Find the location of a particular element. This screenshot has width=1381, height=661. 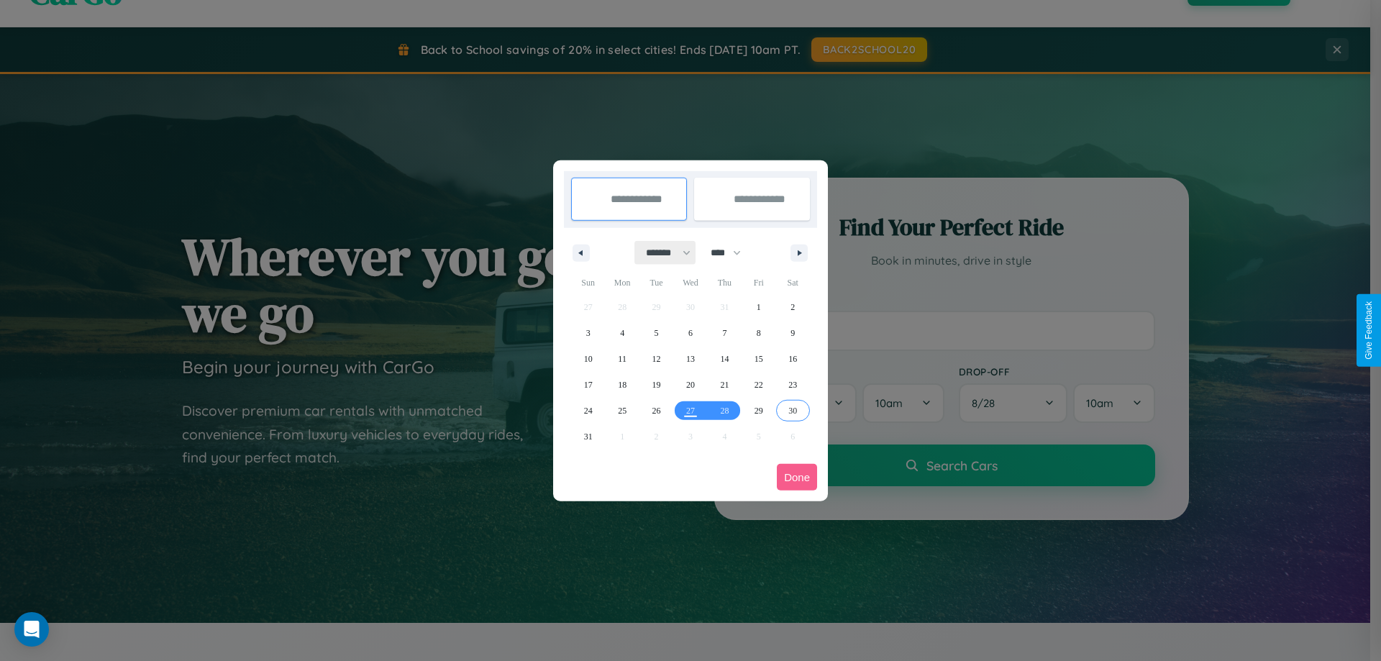

span: Thu is located at coordinates (724, 283).